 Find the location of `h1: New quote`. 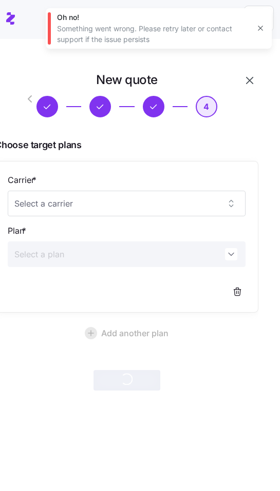

h1: New quote is located at coordinates (127, 79).